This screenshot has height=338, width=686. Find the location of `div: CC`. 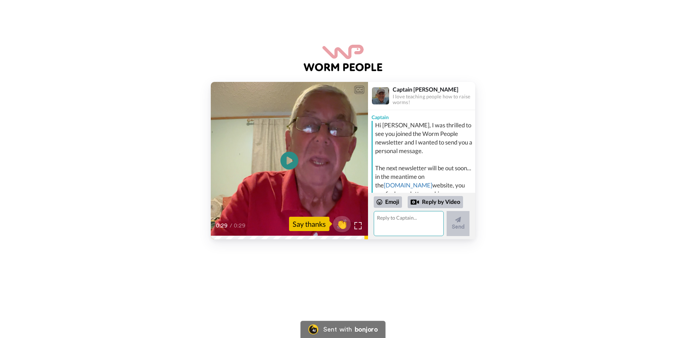

div: CC is located at coordinates (359, 90).